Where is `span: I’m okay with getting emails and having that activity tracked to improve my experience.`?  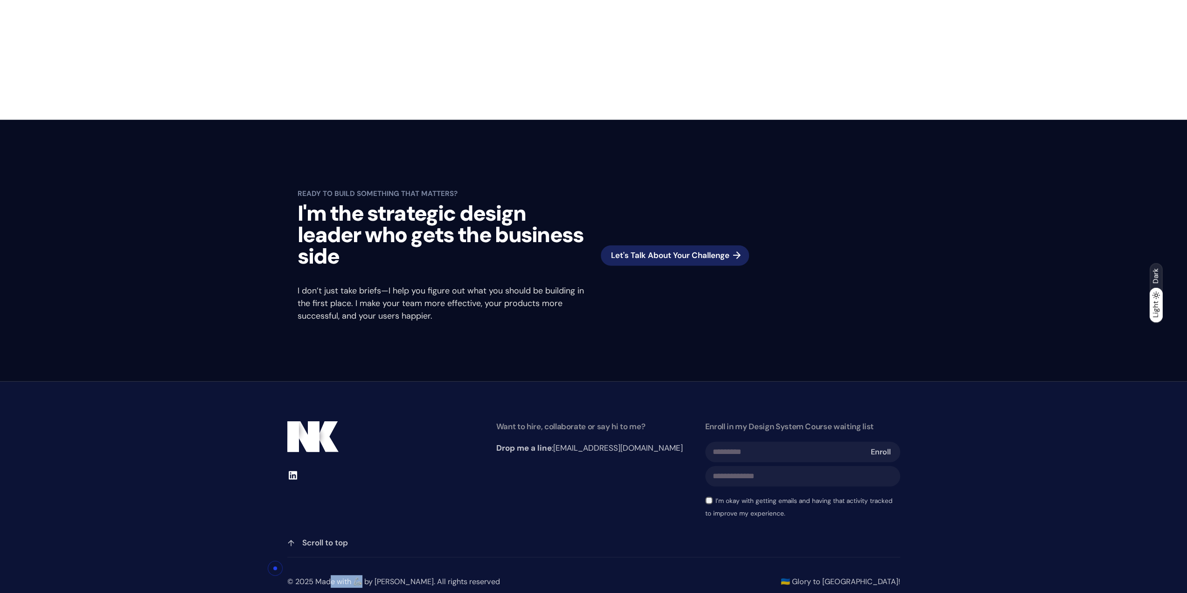 span: I’m okay with getting emails and having that activity tracked to improve my experience. is located at coordinates (799, 506).